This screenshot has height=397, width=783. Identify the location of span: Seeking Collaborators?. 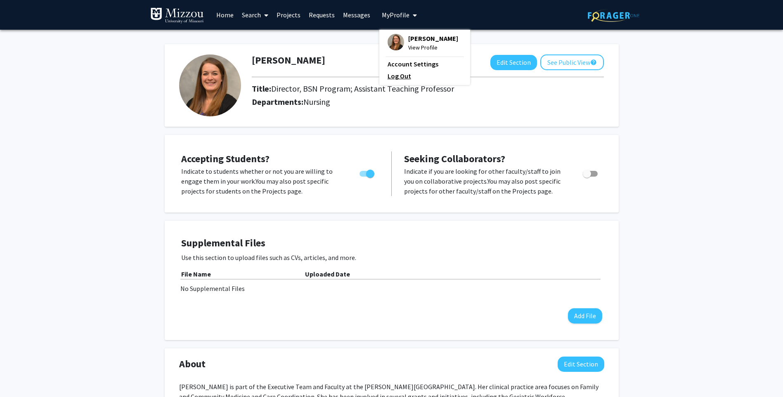
(454, 158).